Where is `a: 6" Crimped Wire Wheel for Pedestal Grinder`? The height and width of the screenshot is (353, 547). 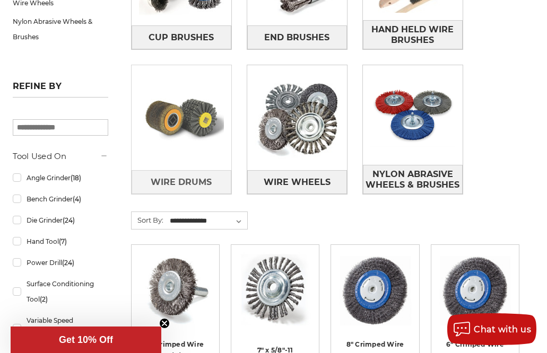
a: 6" Crimped Wire Wheel for Pedestal Grinder is located at coordinates (475, 289).